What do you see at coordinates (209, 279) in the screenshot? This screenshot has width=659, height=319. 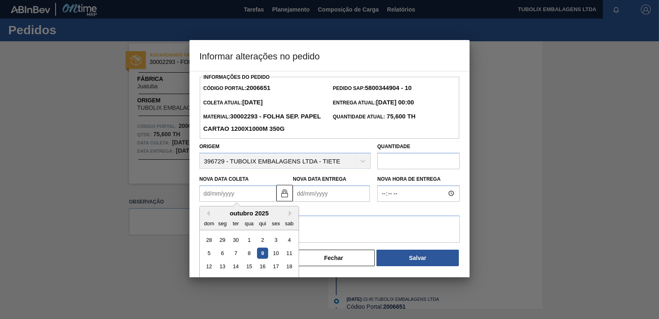 I see `div: Choose domingo, 19 de outubro de 2025` at bounding box center [209, 279].